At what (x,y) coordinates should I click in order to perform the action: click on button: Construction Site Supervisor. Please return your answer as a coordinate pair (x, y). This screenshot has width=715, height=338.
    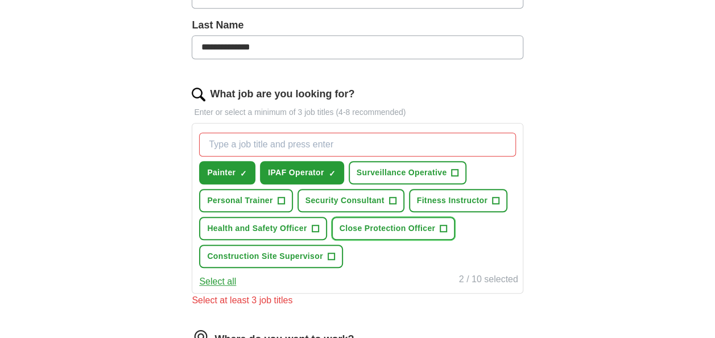
    Looking at the image, I should click on (271, 256).